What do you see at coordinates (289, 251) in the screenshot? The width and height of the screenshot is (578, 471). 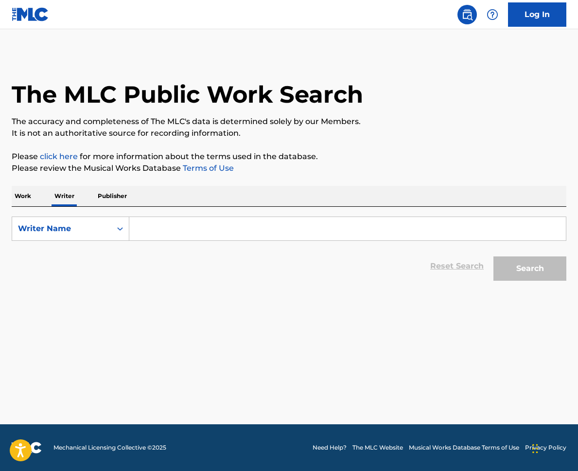 I see `form: Search Form` at bounding box center [289, 251].